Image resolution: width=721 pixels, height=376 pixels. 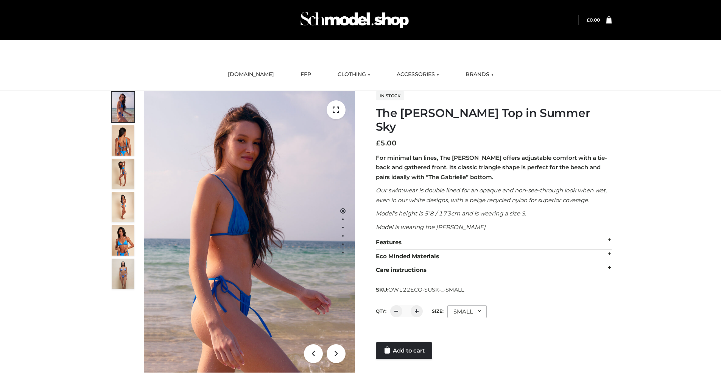 What do you see at coordinates (438, 311) in the screenshot?
I see `label: Size:` at bounding box center [438, 311].